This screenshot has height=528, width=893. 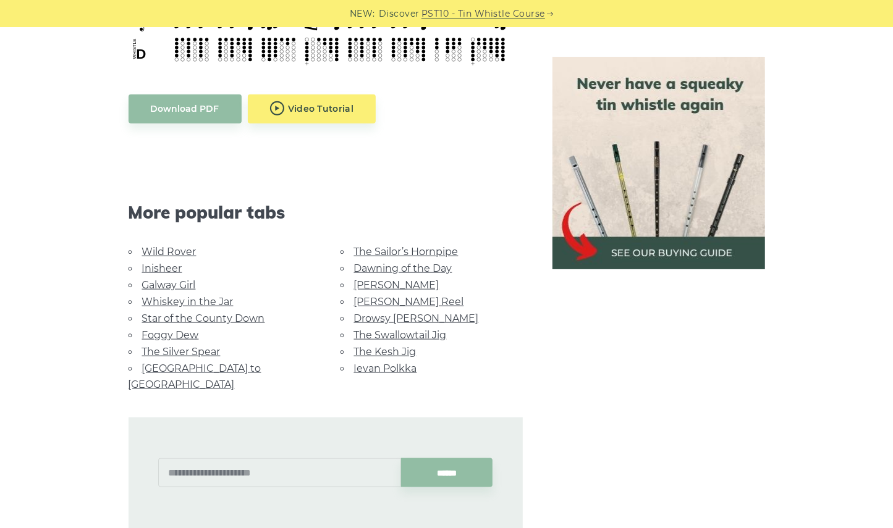 What do you see at coordinates (188, 301) in the screenshot?
I see `a: Whiskey in the Jar` at bounding box center [188, 301].